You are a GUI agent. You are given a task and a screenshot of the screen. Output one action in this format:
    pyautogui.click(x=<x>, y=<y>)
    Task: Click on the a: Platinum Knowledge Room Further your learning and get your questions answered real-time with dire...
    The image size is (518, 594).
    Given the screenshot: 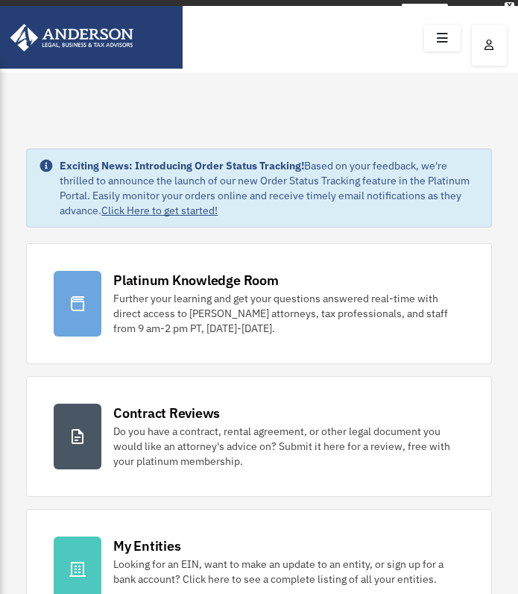 What is the action you would take?
    pyautogui.click(x=259, y=304)
    